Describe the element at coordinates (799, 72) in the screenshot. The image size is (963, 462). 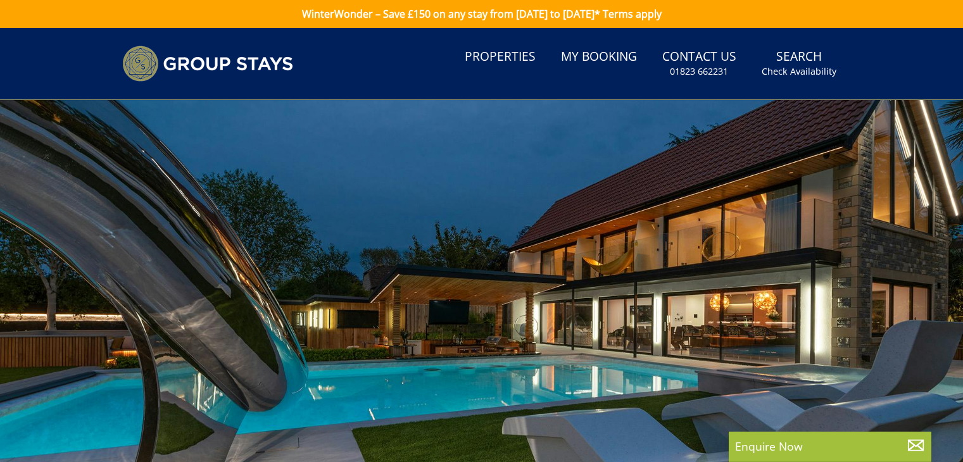
I see `small: Check Availability` at that location.